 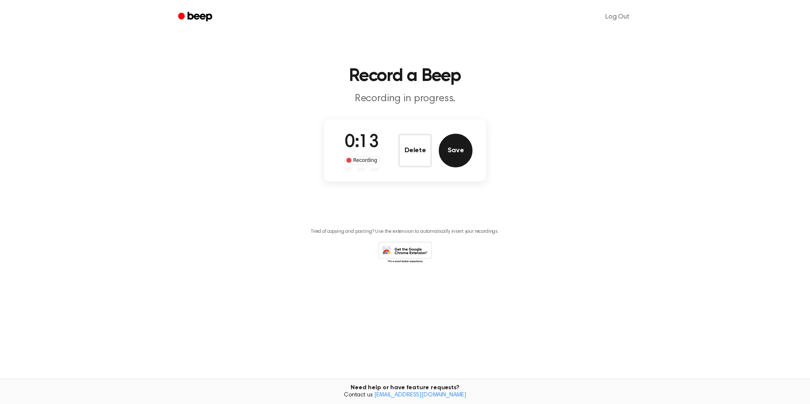 What do you see at coordinates (405, 232) in the screenshot?
I see `p: Tired of copying and pasting? Use the extension to automatically insert your recordings.` at bounding box center [405, 232].